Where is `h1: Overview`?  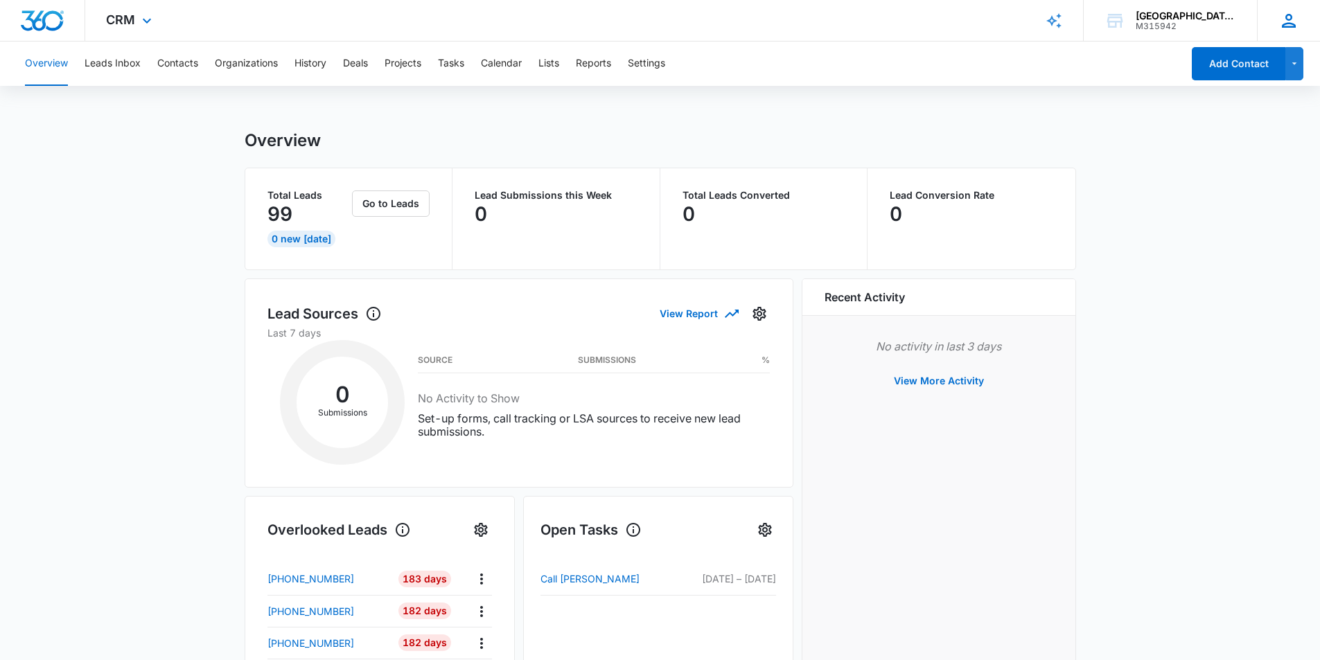 h1: Overview is located at coordinates (283, 141).